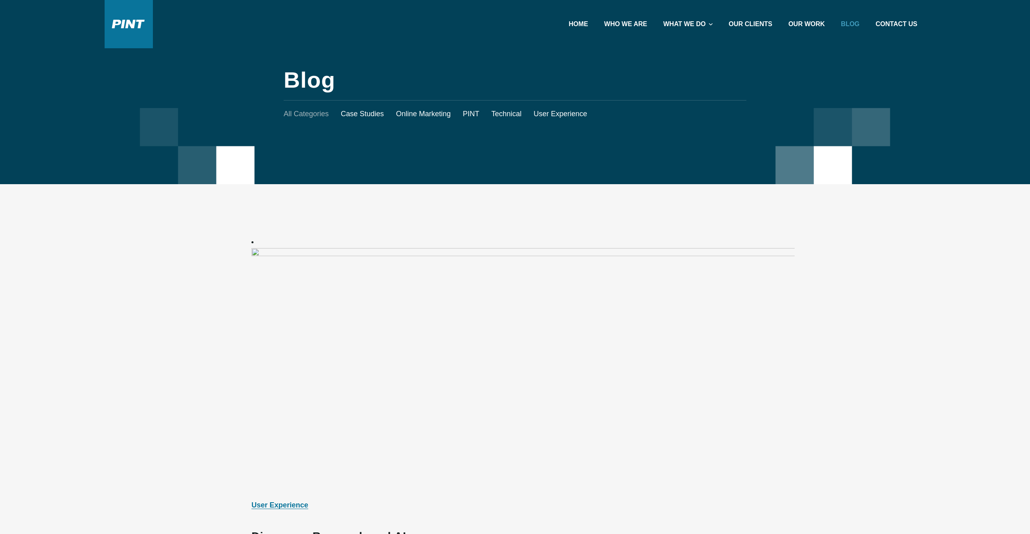 The image size is (1030, 534). I want to click on a: All Categories, so click(306, 114).